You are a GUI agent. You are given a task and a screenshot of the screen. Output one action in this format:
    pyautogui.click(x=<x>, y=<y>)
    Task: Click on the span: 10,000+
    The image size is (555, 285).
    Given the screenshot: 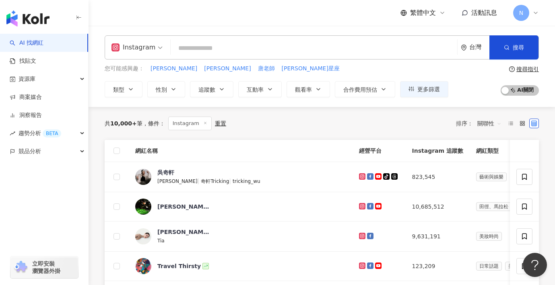 What is the action you would take?
    pyautogui.click(x=123, y=123)
    